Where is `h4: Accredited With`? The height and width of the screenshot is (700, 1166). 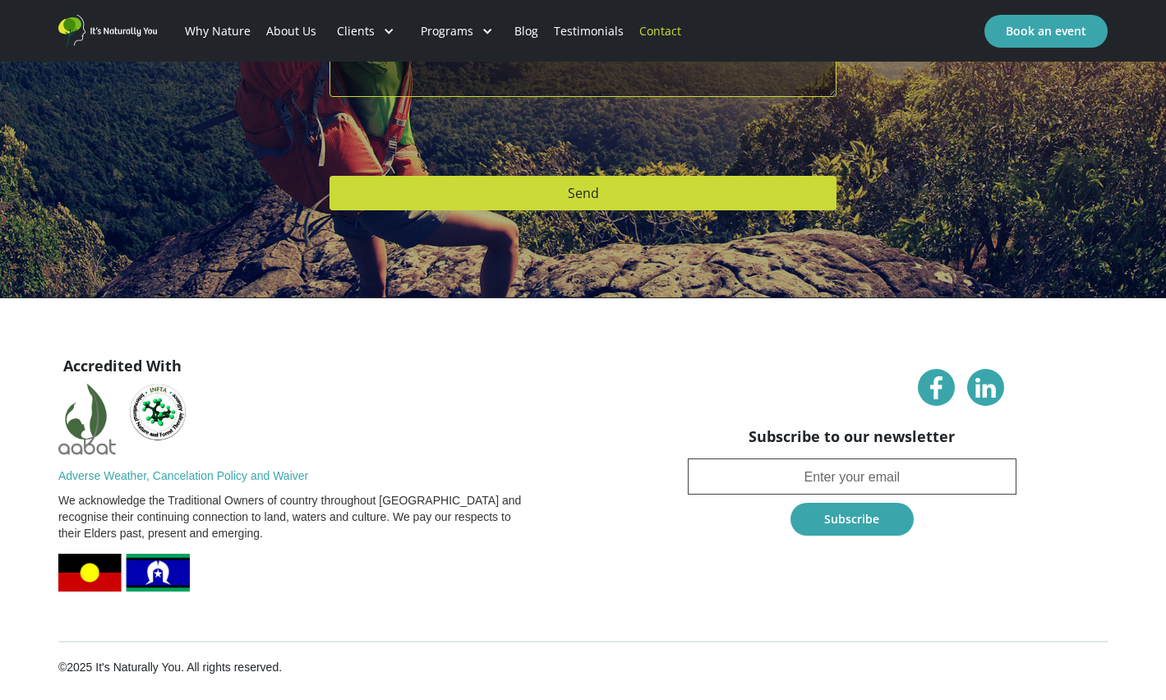 h4: Accredited With is located at coordinates (122, 366).